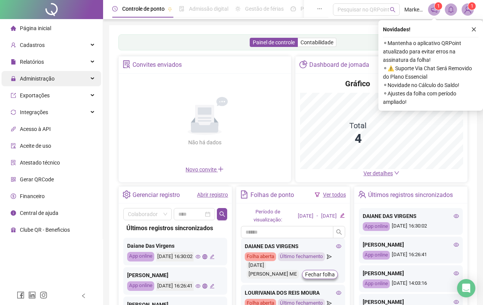 This screenshot has width=483, height=305. Describe the element at coordinates (32, 295) in the screenshot. I see `span: linkedin` at that location.